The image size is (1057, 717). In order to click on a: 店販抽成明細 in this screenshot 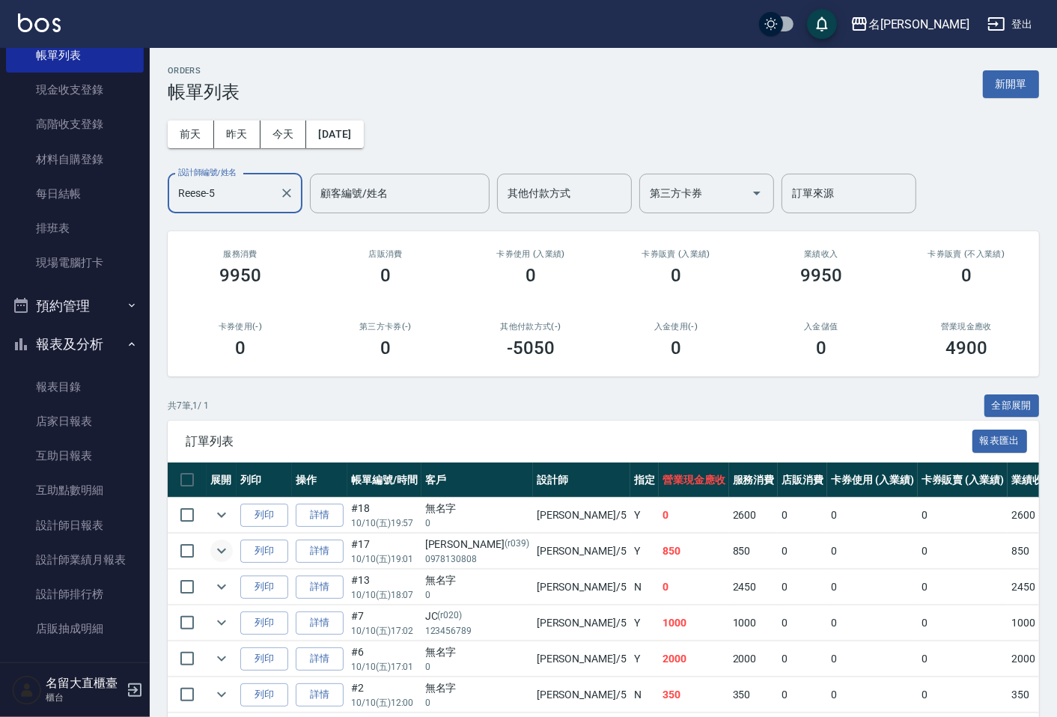, I will do `click(75, 629)`.